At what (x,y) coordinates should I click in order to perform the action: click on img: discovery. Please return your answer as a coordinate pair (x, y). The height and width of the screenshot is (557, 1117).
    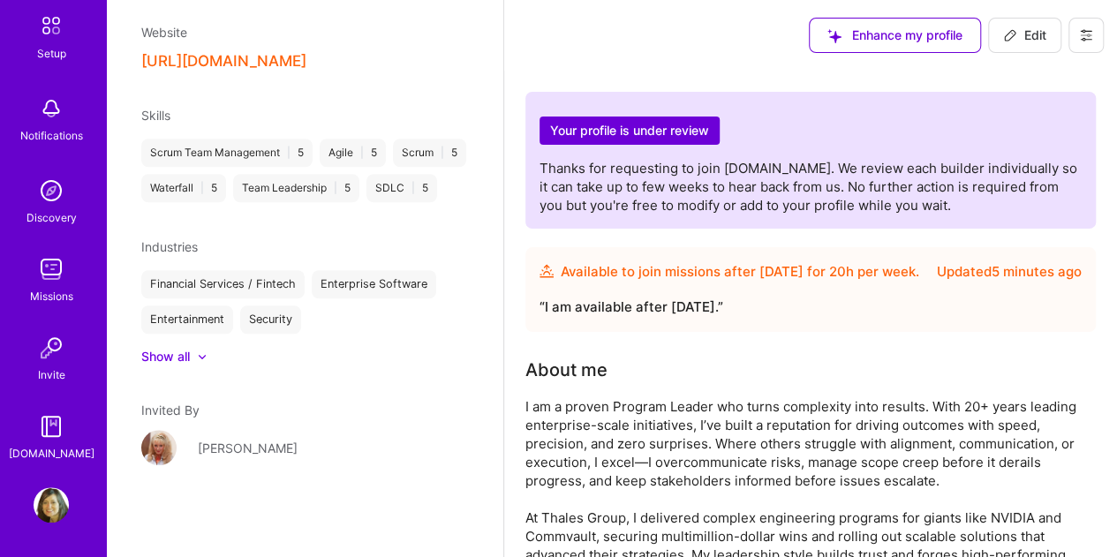
    Looking at the image, I should click on (51, 191).